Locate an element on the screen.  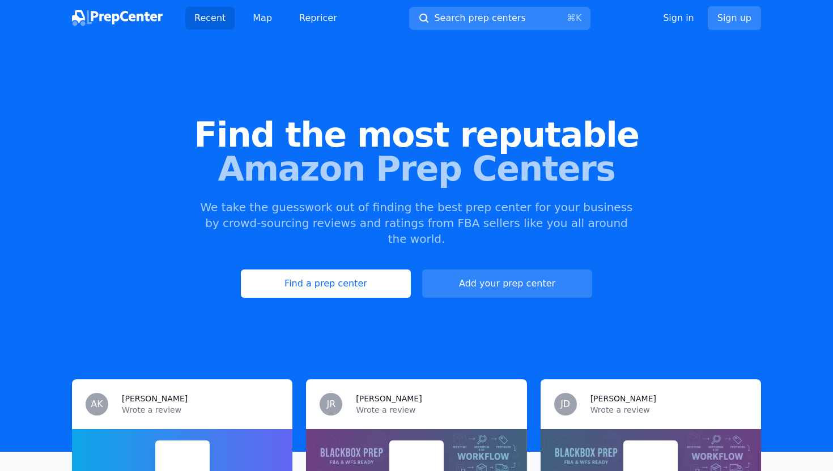
span: JD is located at coordinates (565, 405).